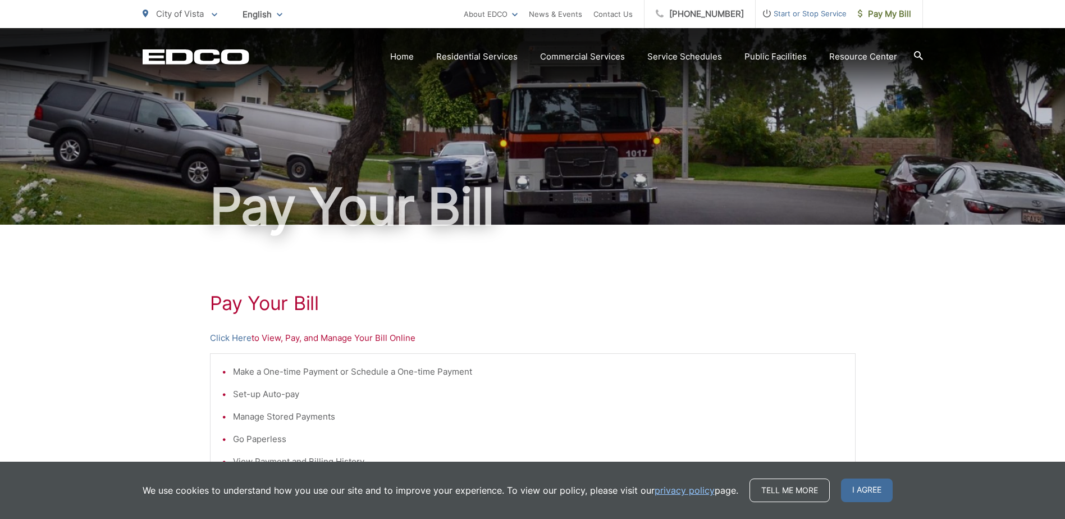 This screenshot has width=1065, height=519. What do you see at coordinates (491, 14) in the screenshot?
I see `a: About EDCO` at bounding box center [491, 14].